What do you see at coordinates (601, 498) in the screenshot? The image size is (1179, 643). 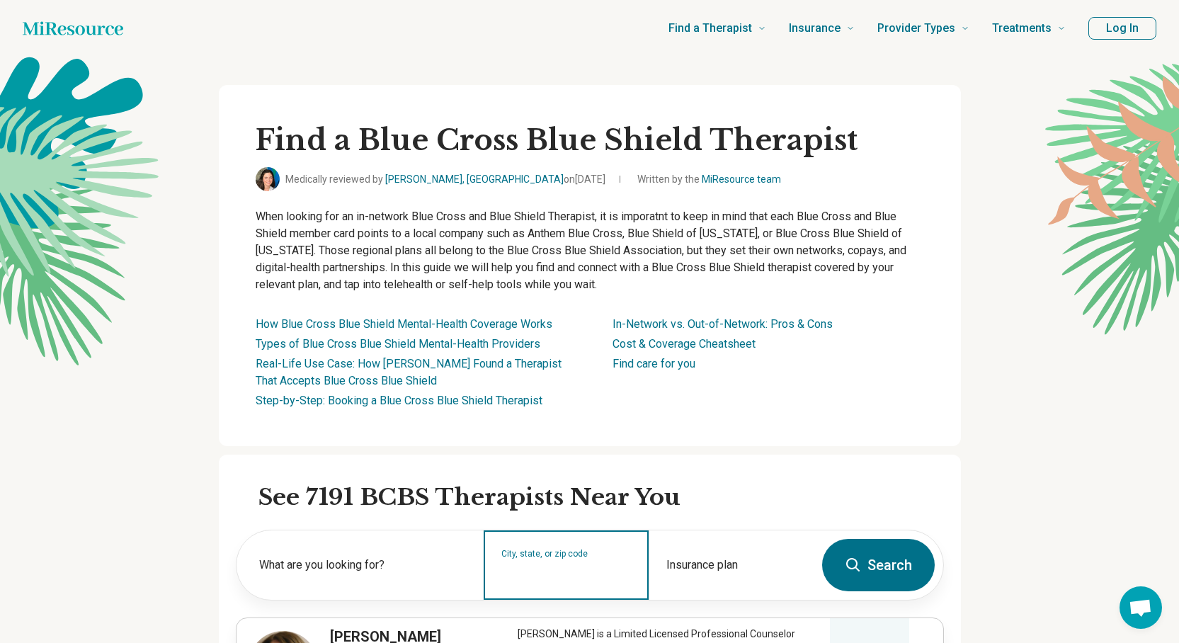 I see `h2: See 7191 BCBS Therapists Near You` at bounding box center [601, 498].